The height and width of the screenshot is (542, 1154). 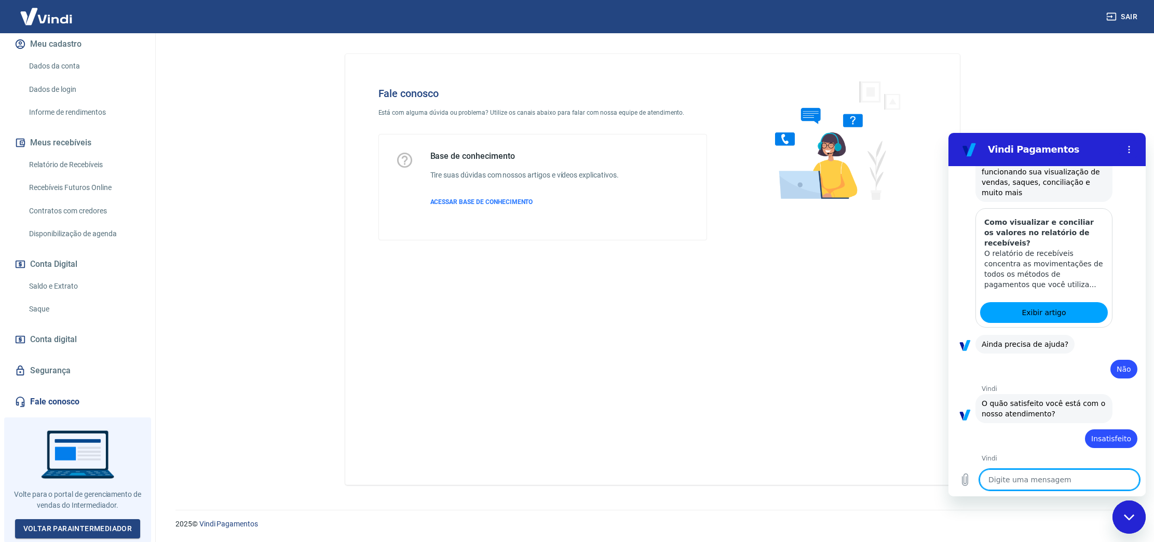 I want to click on h4: Fale conosco, so click(x=543, y=93).